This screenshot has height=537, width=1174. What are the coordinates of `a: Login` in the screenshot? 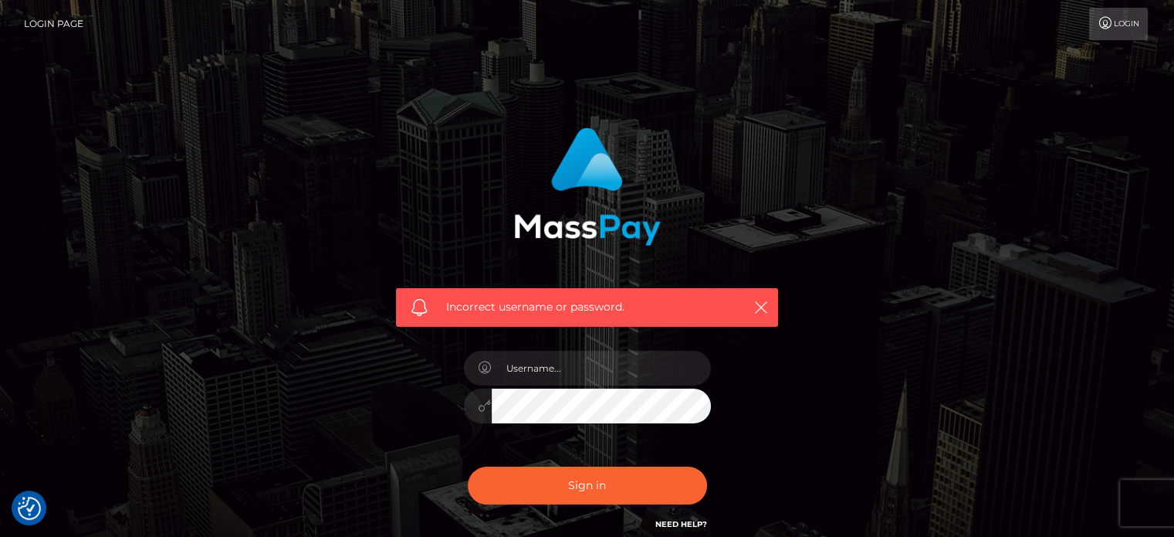 It's located at (1119, 24).